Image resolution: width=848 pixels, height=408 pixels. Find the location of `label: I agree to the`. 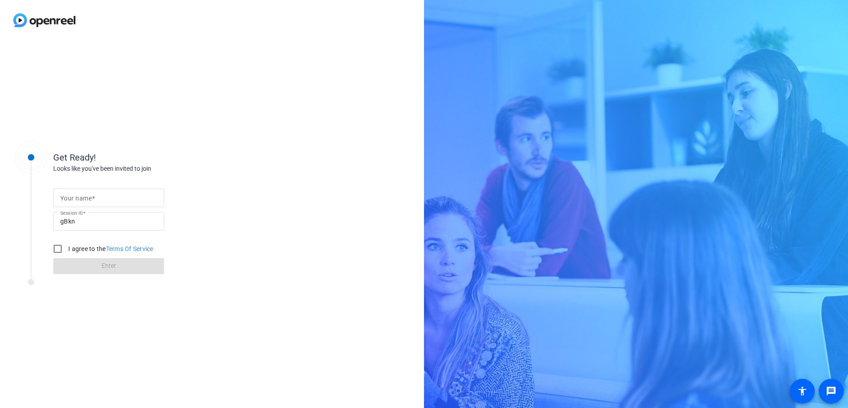

label: I agree to the is located at coordinates (110, 249).